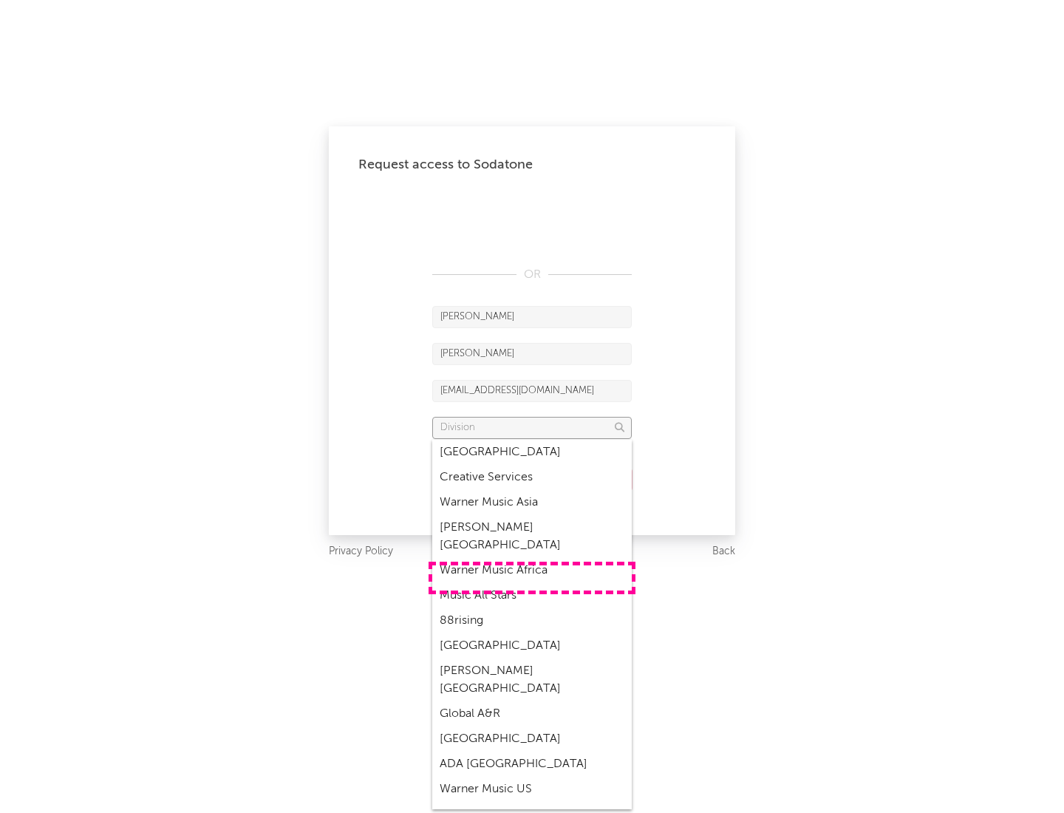  What do you see at coordinates (532, 503) in the screenshot?
I see `div: Warner Music Asia` at bounding box center [532, 503].